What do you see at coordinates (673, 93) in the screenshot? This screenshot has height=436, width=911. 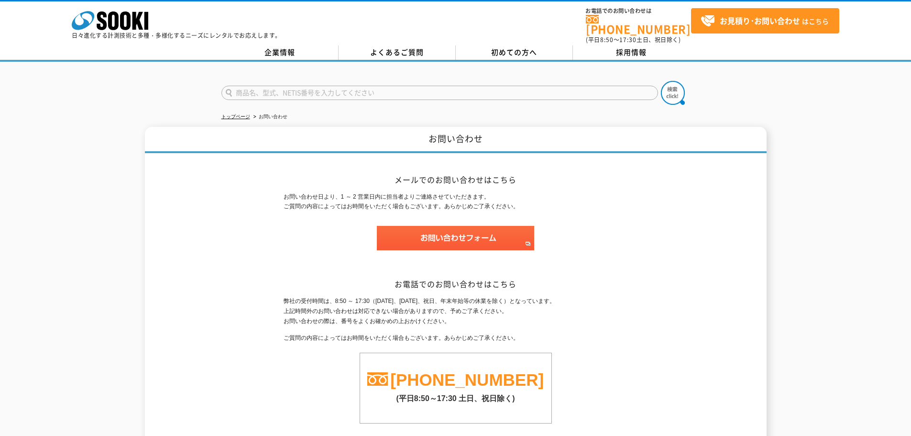 I see `img: btn_search.png` at bounding box center [673, 93].